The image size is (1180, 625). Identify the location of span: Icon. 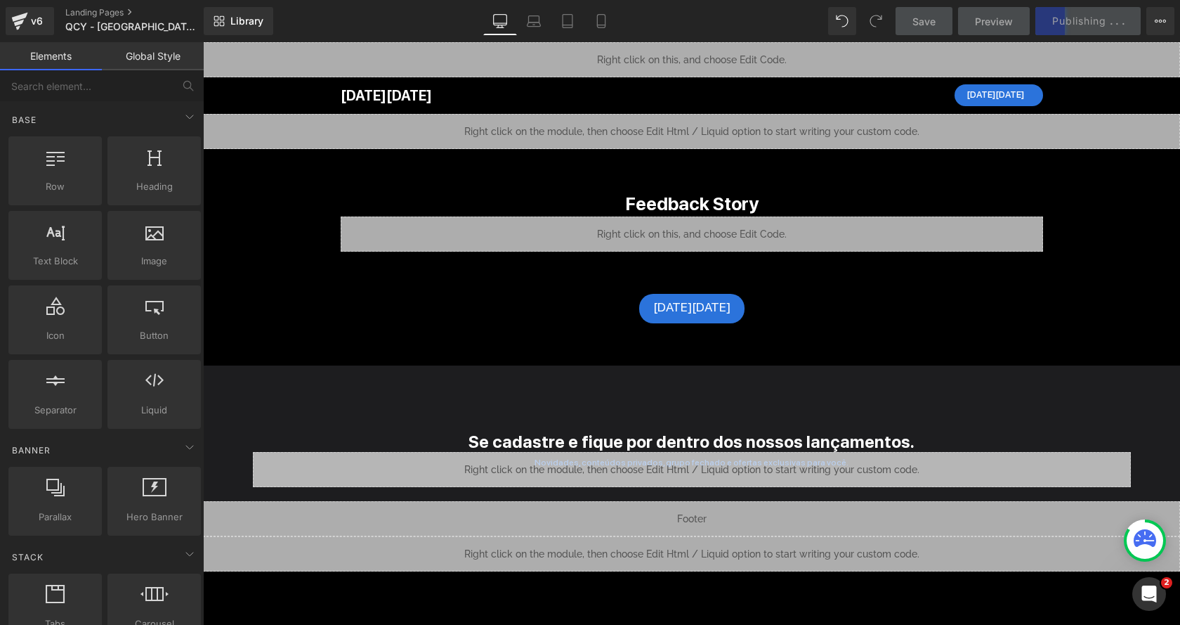
(55, 335).